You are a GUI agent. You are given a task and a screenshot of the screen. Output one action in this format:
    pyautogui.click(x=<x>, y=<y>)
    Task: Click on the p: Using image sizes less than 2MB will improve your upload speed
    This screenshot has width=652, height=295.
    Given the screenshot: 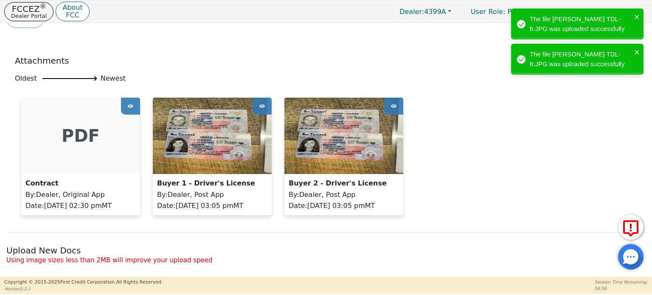 What is the action you would take?
    pyautogui.click(x=326, y=260)
    